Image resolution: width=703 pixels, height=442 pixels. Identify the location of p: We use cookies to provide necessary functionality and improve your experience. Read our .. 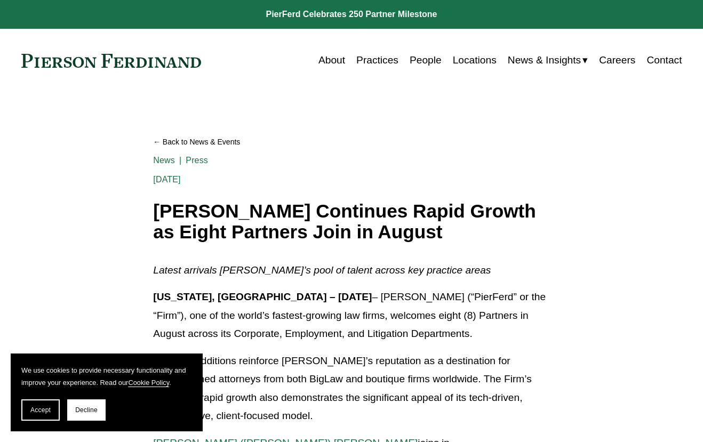
(107, 377).